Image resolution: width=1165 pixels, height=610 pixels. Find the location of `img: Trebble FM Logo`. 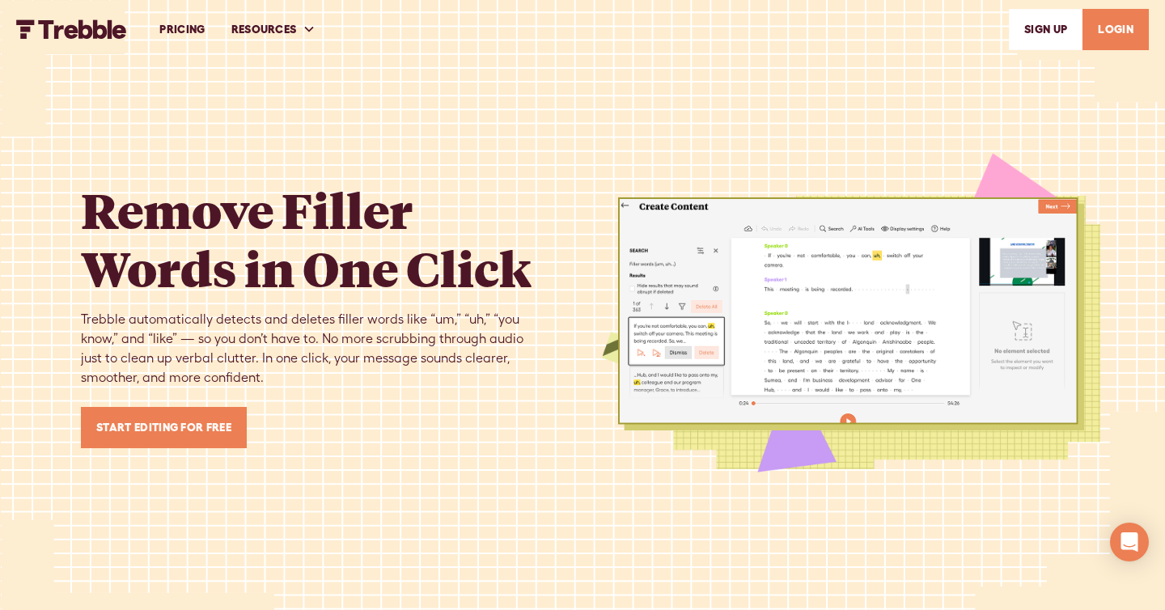

img: Trebble FM Logo is located at coordinates (71, 29).